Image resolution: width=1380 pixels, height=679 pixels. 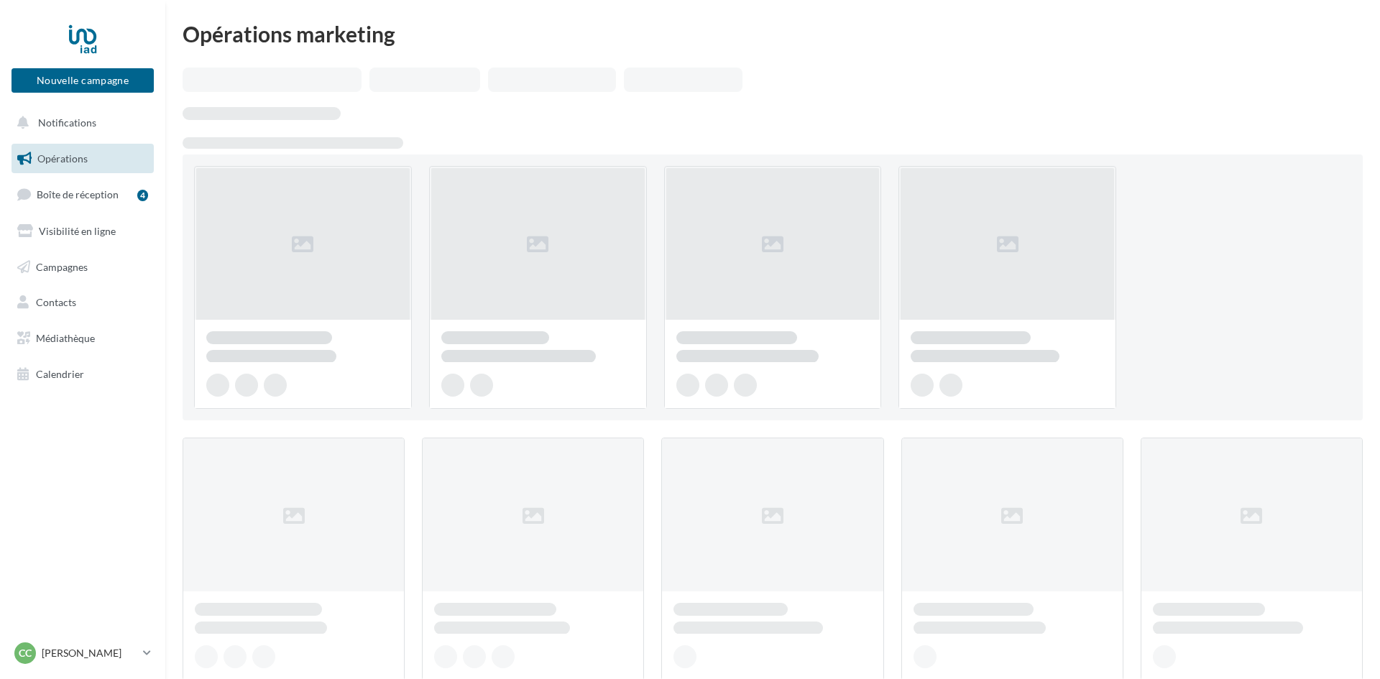 What do you see at coordinates (80, 123) in the screenshot?
I see `button: Notifications` at bounding box center [80, 123].